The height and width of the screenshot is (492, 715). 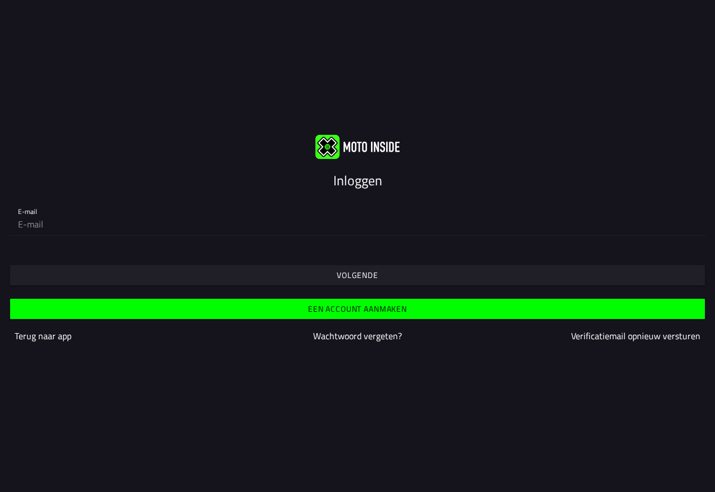 What do you see at coordinates (357, 180) in the screenshot?
I see `ion-text: Inloggen` at bounding box center [357, 180].